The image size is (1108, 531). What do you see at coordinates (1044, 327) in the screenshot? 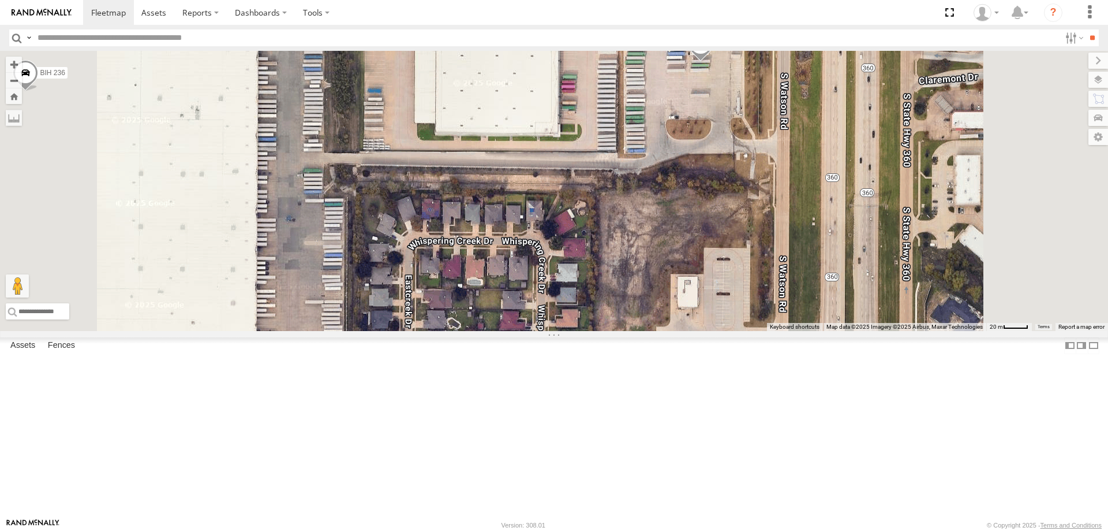
I see `a: Terms (opens in new tab)` at bounding box center [1044, 327].